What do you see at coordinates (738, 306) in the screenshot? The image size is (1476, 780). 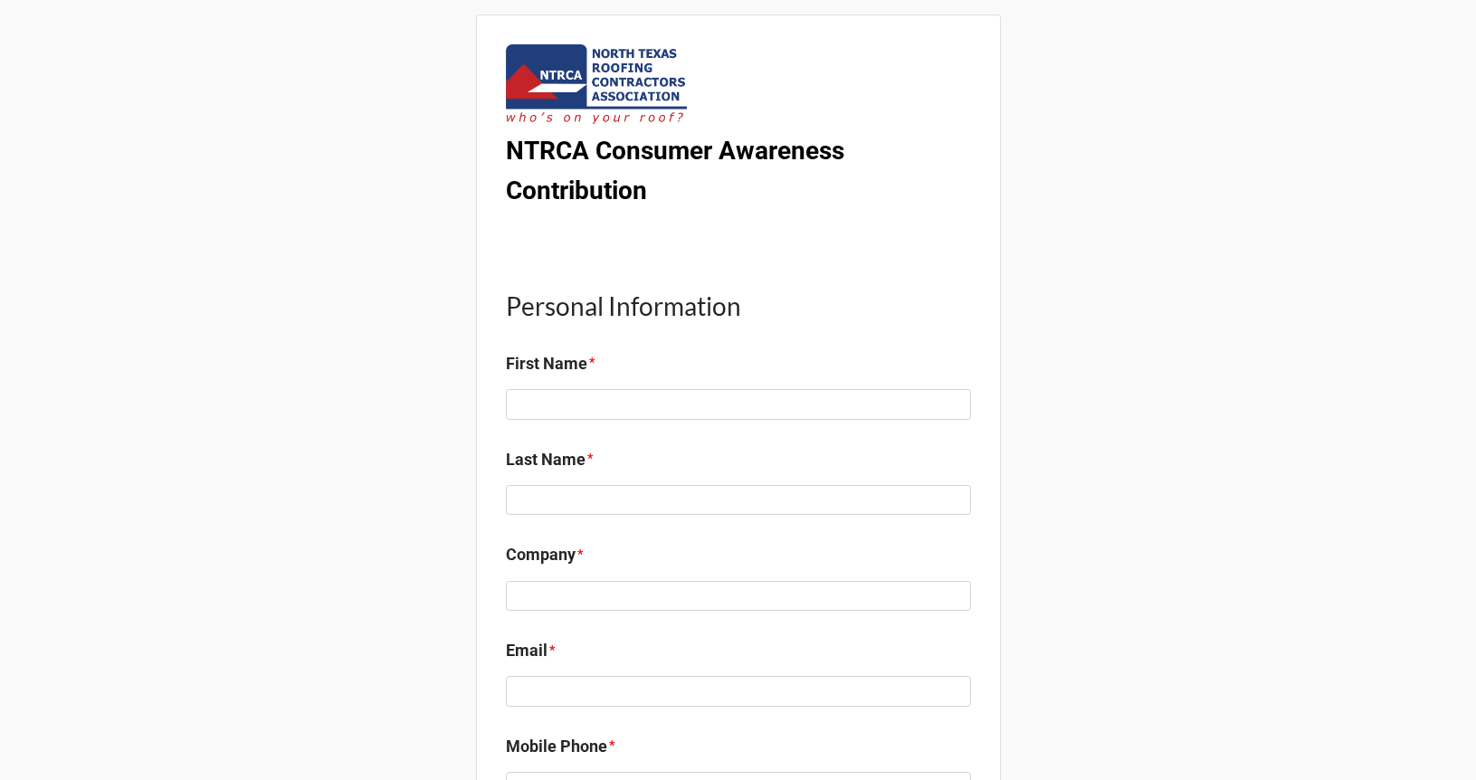 I see `h1: Personal Information` at bounding box center [738, 306].